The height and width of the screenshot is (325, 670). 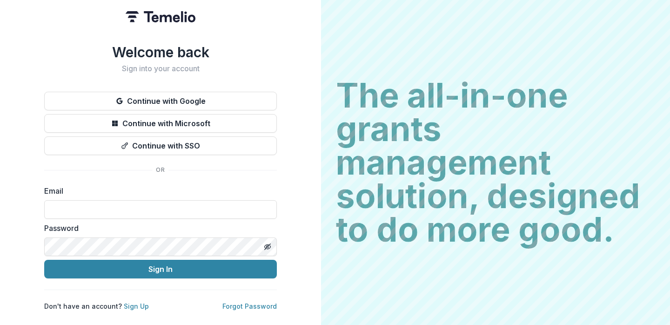 What do you see at coordinates (161, 123) in the screenshot?
I see `button: Continue with Microsoft` at bounding box center [161, 123].